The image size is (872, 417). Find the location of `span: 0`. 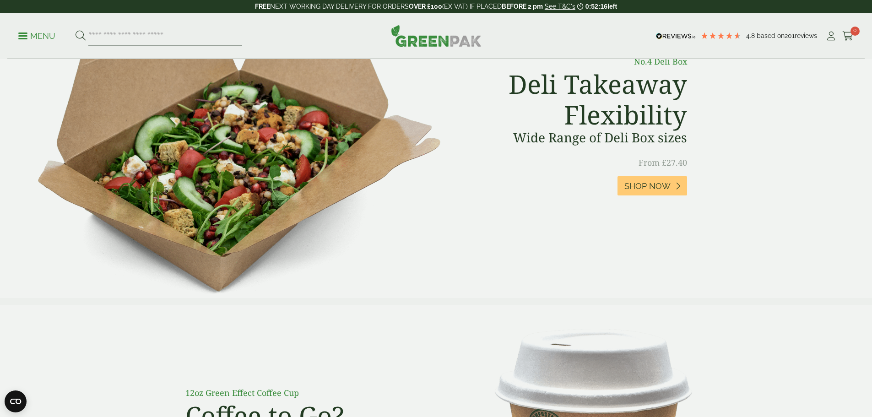

span: 0 is located at coordinates (855, 31).